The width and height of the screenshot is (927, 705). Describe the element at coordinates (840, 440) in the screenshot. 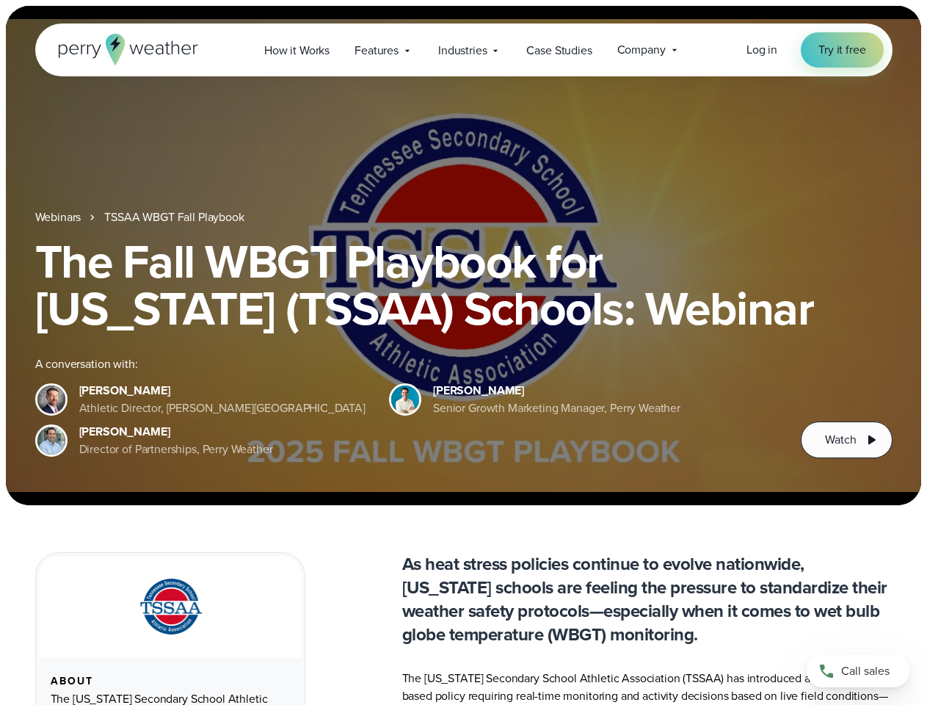

I see `span: Watch` at that location.